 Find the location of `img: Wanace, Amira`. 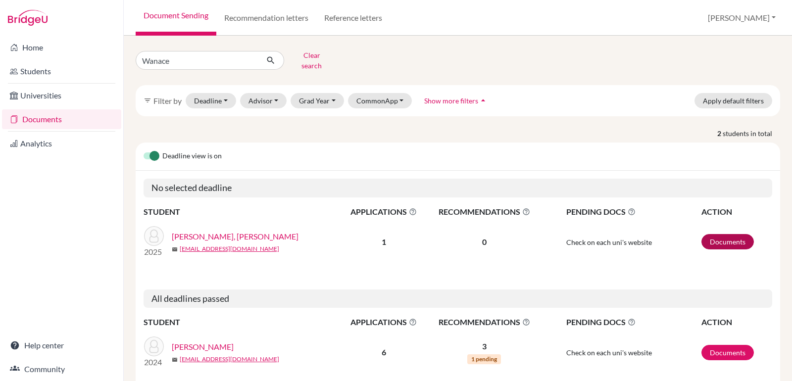

img: Wanace, Amira is located at coordinates (154, 346).